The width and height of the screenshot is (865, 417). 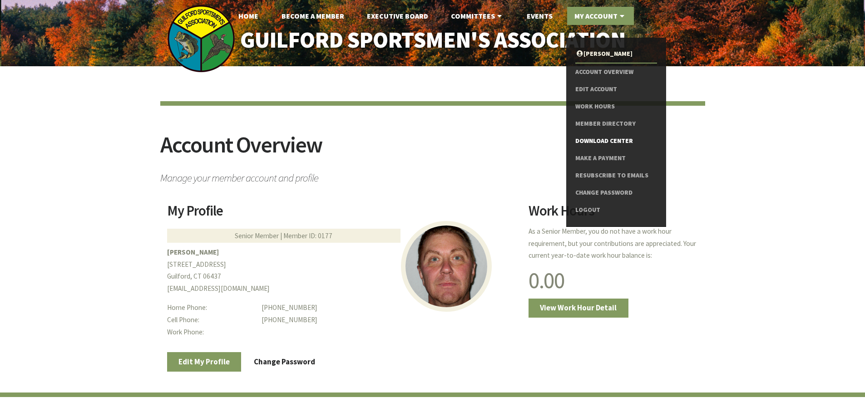 I want to click on a: Resubscribe to Emails, so click(x=616, y=176).